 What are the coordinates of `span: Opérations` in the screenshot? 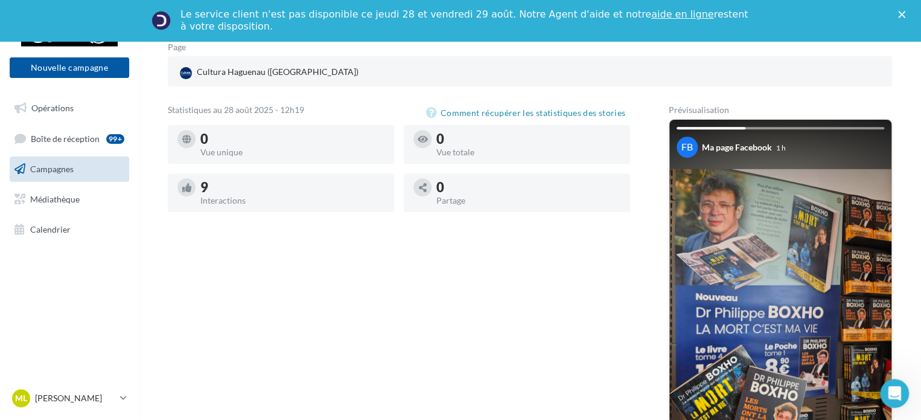 It's located at (53, 107).